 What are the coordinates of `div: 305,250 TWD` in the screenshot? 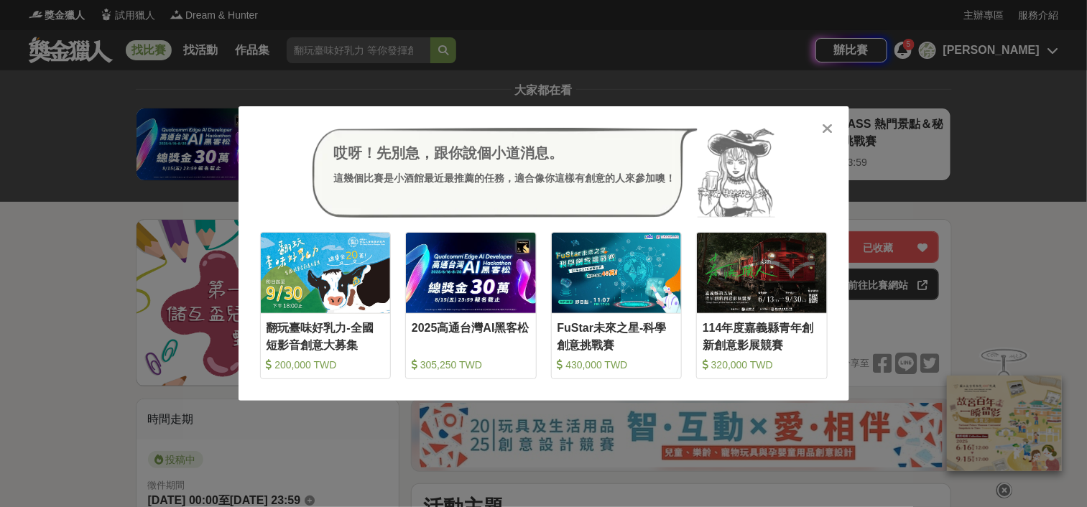 It's located at (470, 365).